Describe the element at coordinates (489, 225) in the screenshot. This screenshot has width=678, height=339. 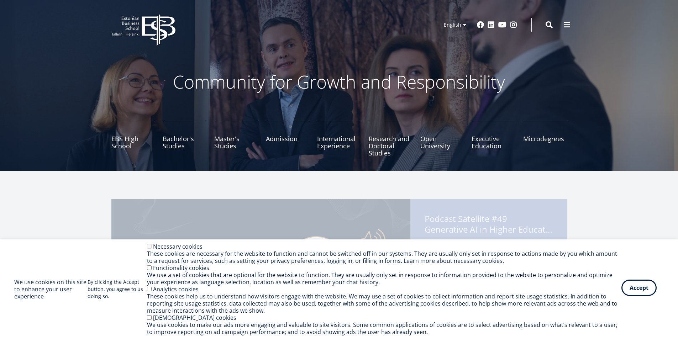
I see `span: Podcast Satellite #49` at that location.